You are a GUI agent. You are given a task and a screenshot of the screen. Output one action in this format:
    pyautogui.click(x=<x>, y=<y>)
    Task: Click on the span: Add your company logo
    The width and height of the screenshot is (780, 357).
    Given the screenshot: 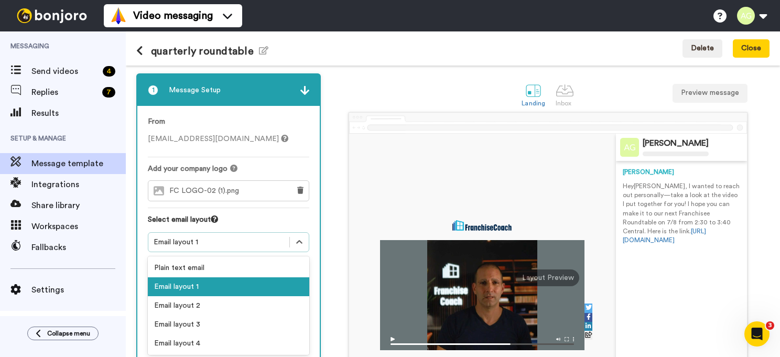 What is the action you would take?
    pyautogui.click(x=188, y=169)
    